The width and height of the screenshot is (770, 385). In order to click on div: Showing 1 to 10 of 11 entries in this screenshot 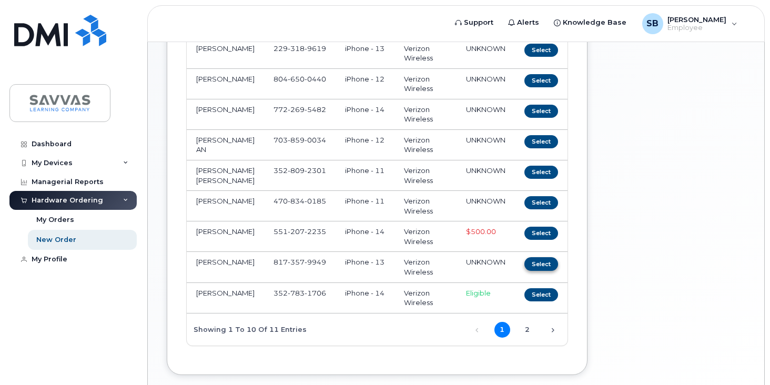, I will do `click(247, 329)`.